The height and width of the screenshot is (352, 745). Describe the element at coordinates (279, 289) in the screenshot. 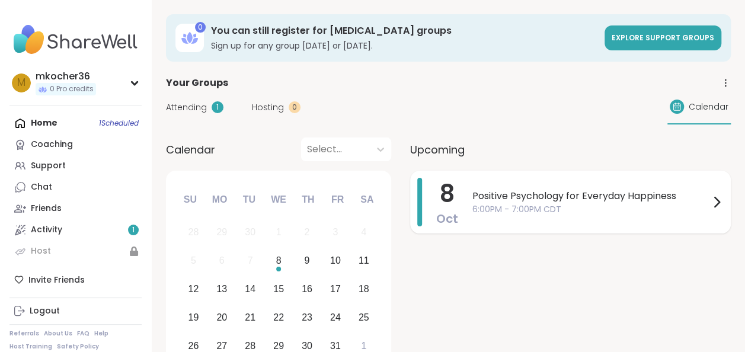

I see `div: Choose Wednesday, October 15th, 2025` at that location.